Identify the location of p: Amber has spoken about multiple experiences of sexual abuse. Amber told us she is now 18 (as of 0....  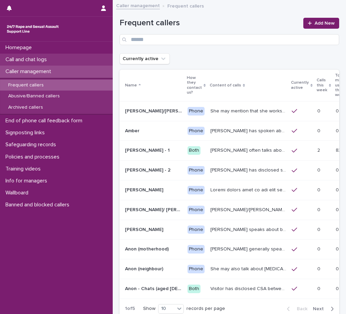
(249, 130).